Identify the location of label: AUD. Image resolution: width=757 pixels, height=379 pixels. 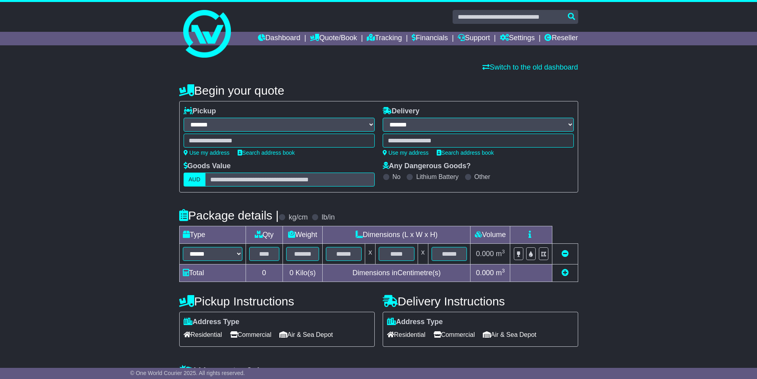
(195, 179).